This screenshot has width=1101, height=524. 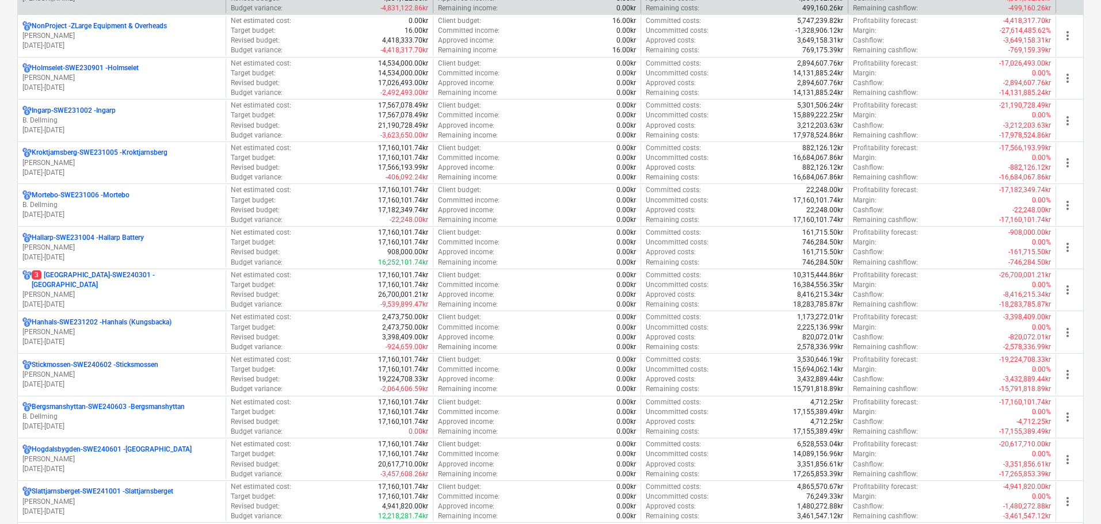 What do you see at coordinates (1025, 105) in the screenshot?
I see `p: -21,190,728.49kr` at bounding box center [1025, 105].